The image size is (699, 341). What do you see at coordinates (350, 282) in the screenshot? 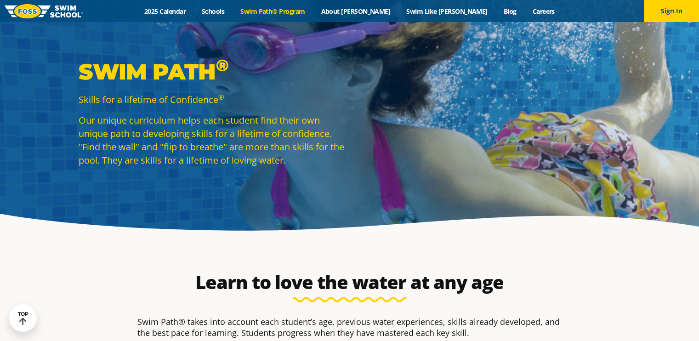
I see `h2: Learn to love the water at any age` at bounding box center [350, 282].